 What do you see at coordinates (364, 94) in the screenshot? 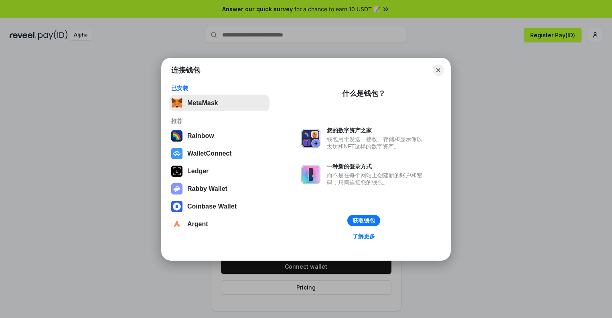
I see `div: 什么是钱包？` at bounding box center [364, 94].